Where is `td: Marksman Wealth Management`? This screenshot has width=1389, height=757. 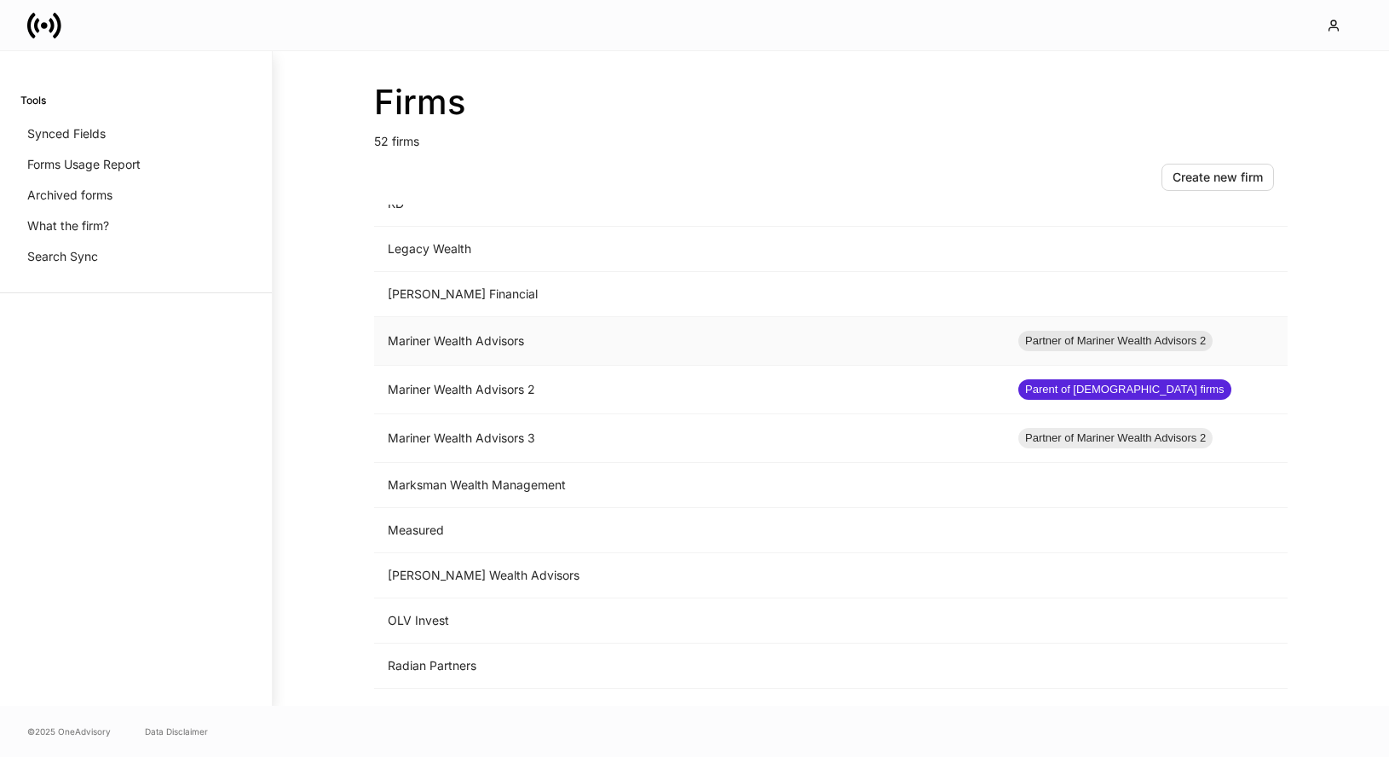
td: Marksman Wealth Management is located at coordinates (690, 485).